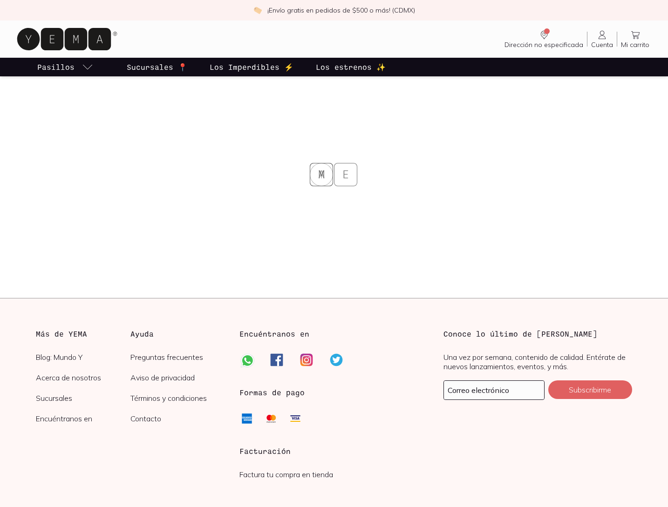 This screenshot has width=668, height=507. I want to click on h3: Más de YEMA, so click(83, 334).